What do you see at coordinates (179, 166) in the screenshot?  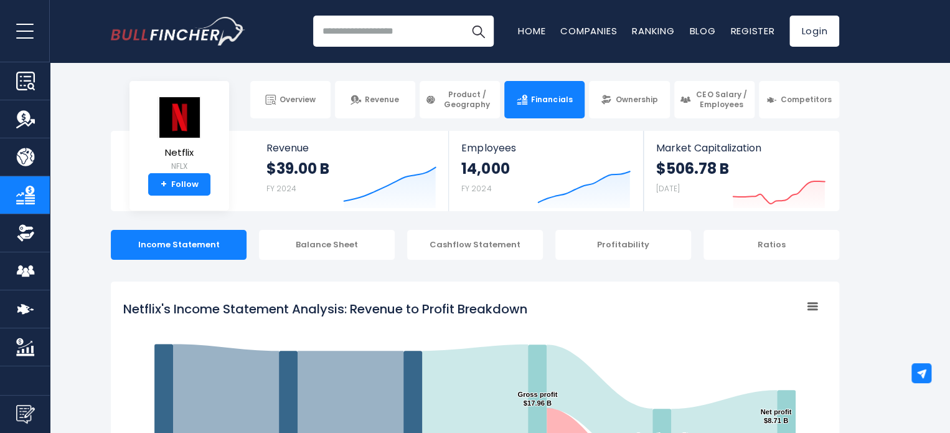 I see `small: NFLX` at bounding box center [179, 166].